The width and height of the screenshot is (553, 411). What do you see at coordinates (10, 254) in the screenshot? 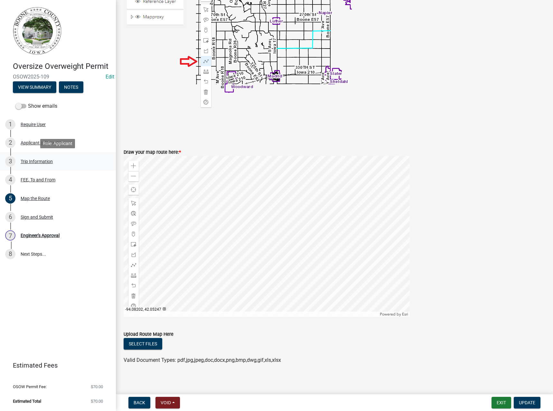
I see `div: 8` at bounding box center [10, 254].